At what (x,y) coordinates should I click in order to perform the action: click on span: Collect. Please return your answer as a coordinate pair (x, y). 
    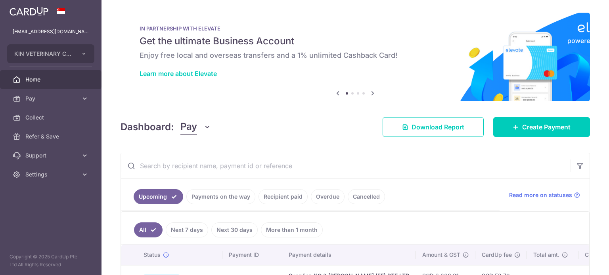
    Looking at the image, I should click on (52, 118).